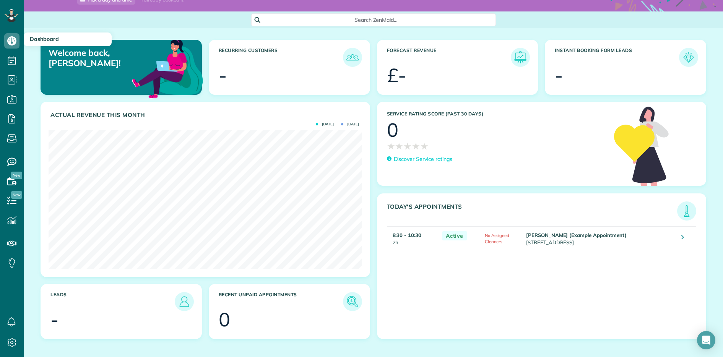 Image resolution: width=723 pixels, height=357 pixels. What do you see at coordinates (112, 302) in the screenshot?
I see `h3: Leads` at bounding box center [112, 302].